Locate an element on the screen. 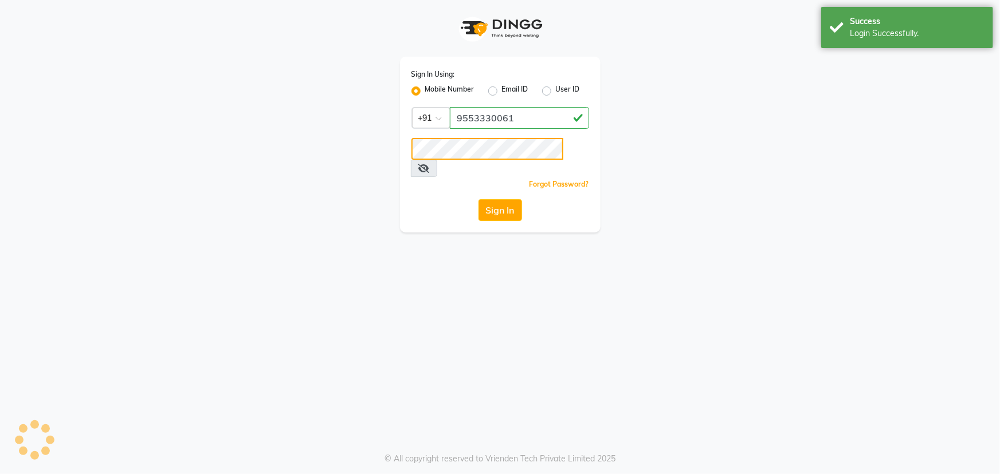 Image resolution: width=1000 pixels, height=474 pixels. label: Sign In Using: is located at coordinates (433, 74).